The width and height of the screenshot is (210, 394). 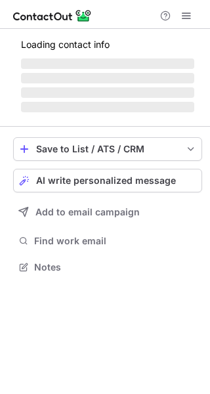 What do you see at coordinates (53, 16) in the screenshot?
I see `img: ContactOut v5.3.10` at bounding box center [53, 16].